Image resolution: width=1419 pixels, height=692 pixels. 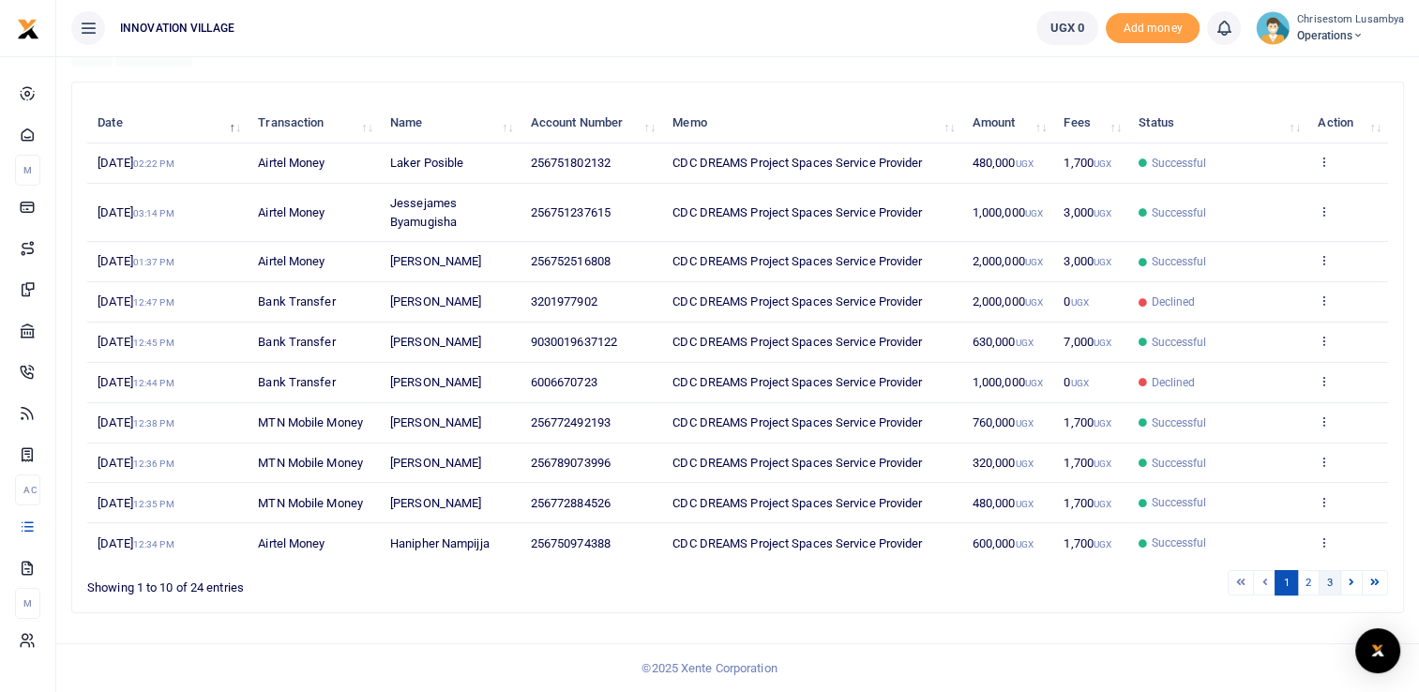 I want to click on span: 320,000, so click(x=1003, y=462).